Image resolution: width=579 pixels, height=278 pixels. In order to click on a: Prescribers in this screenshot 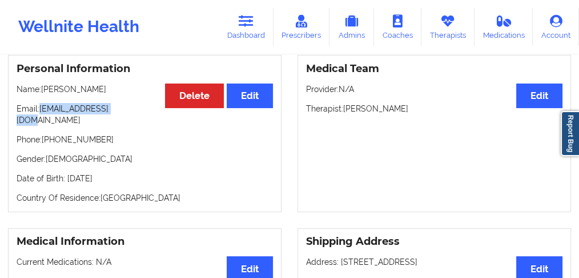, I will do `click(302, 27)`.